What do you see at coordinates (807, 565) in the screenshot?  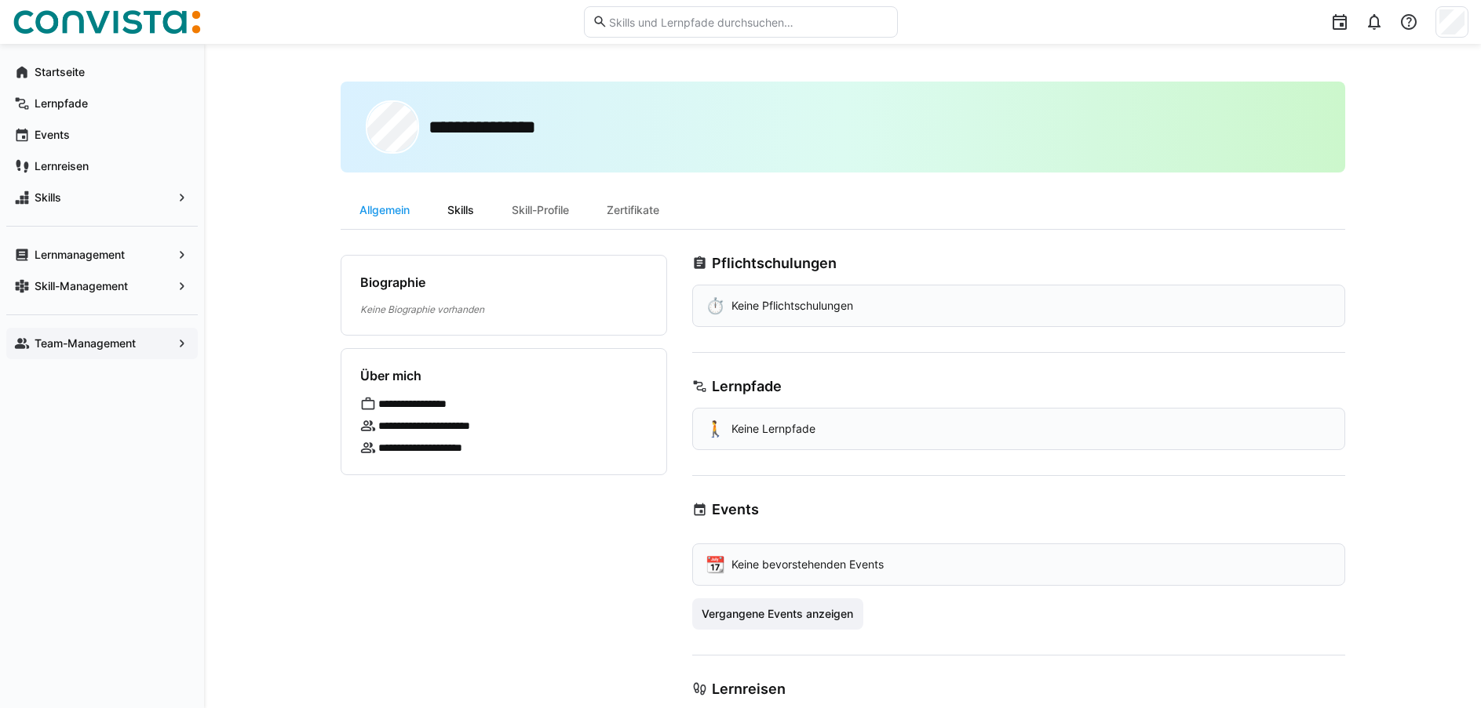 I see `p: Keine bevorstehenden Events` at bounding box center [807, 565].